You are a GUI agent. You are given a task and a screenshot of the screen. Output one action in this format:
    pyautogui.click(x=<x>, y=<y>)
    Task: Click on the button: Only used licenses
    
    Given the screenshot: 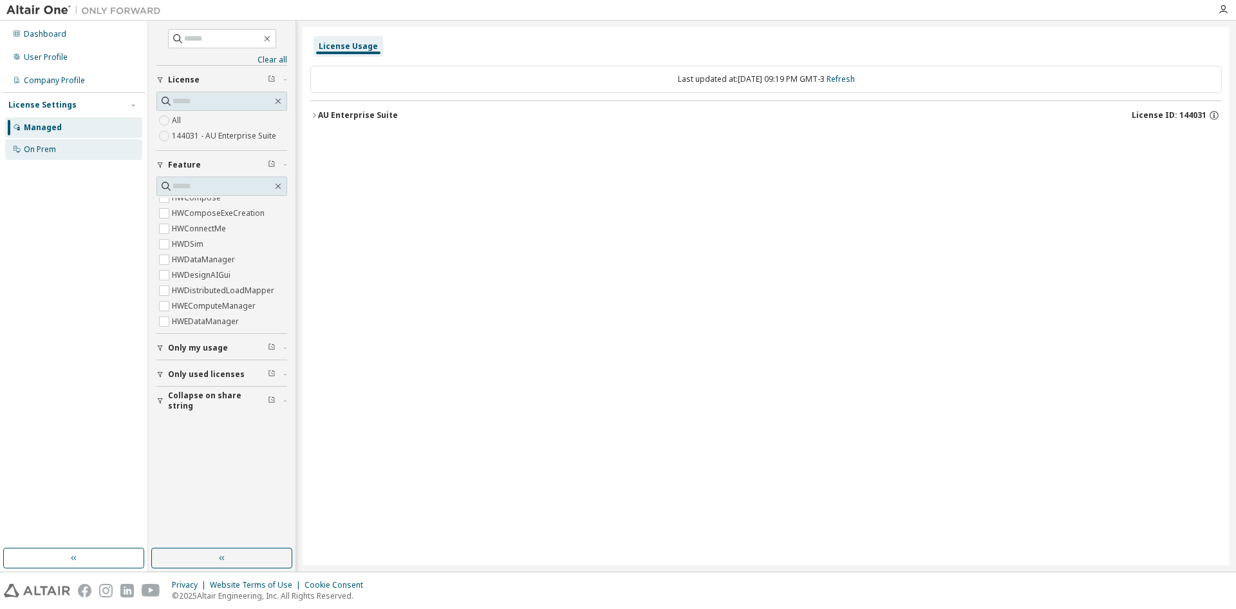 What is the action you would take?
    pyautogui.click(x=222, y=374)
    